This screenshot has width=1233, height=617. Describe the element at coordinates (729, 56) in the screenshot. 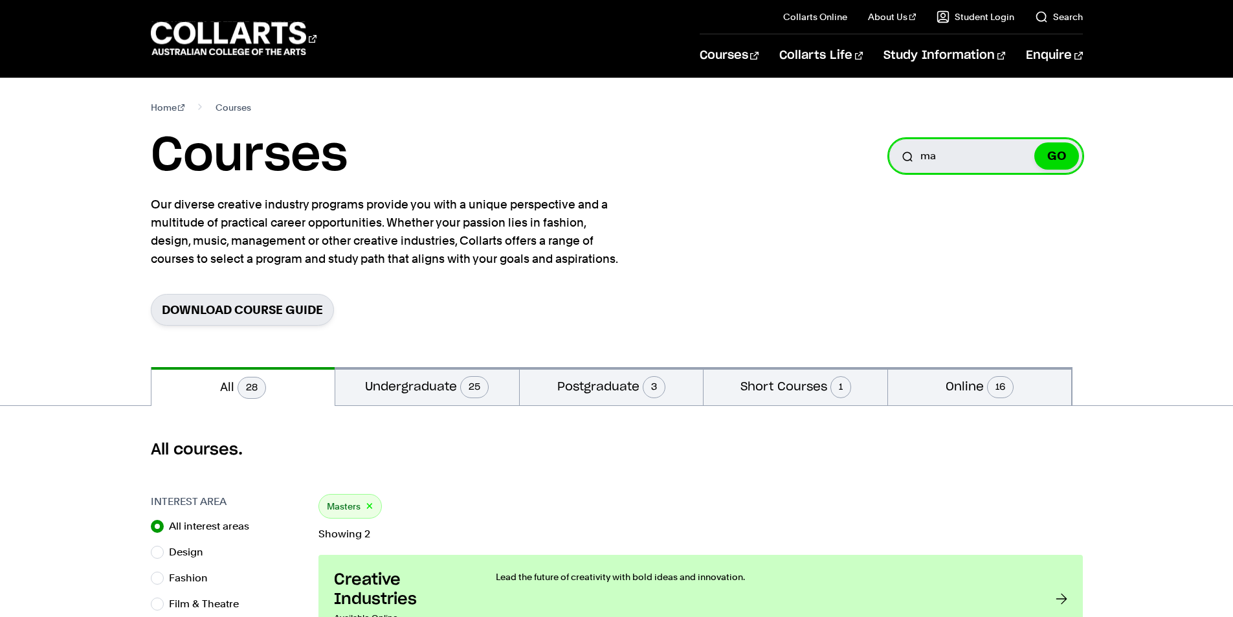

I see `a: Courses` at that location.